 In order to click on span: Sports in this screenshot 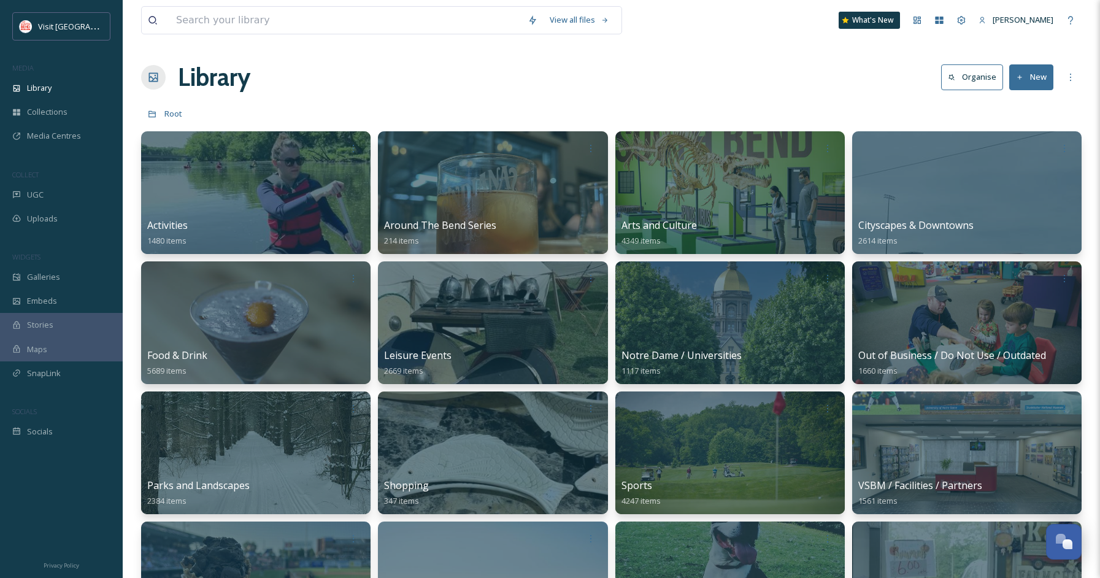, I will do `click(637, 485)`.